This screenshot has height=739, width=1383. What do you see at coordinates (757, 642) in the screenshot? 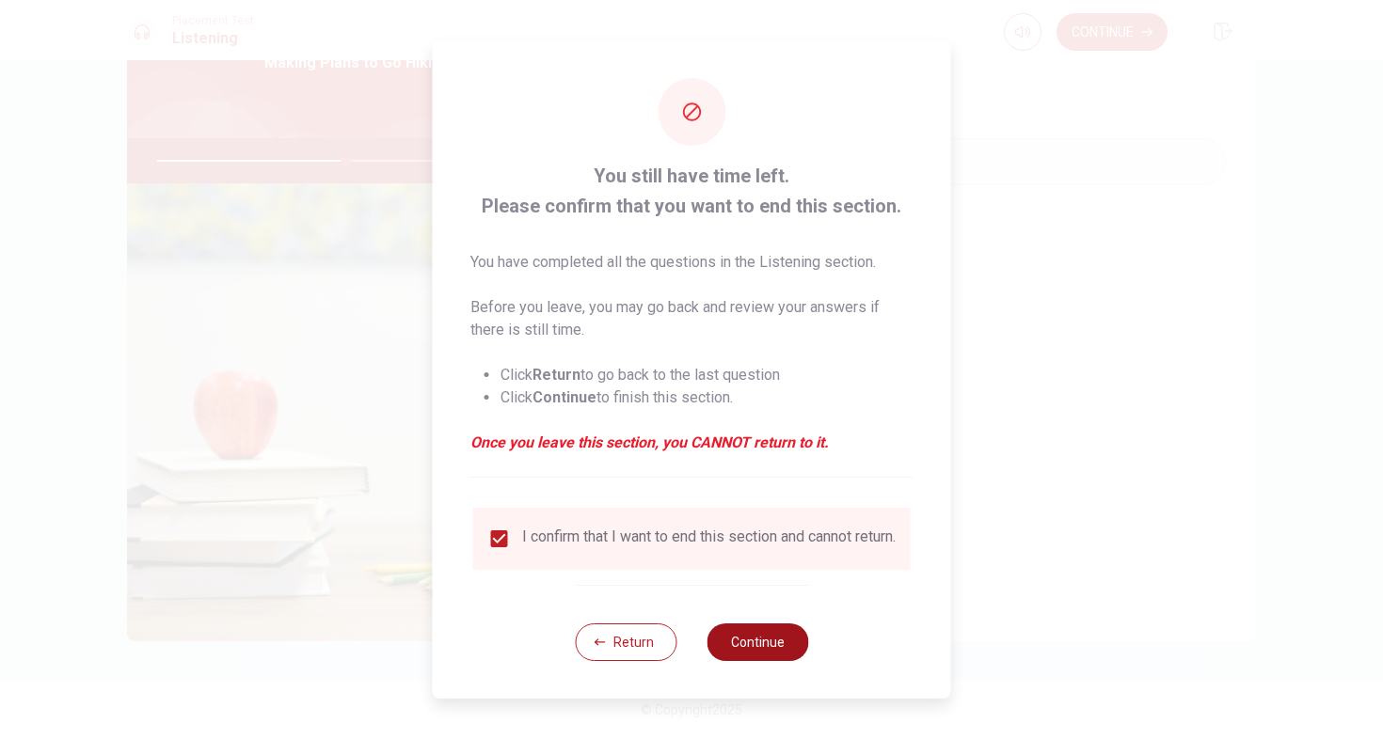
I see `button: Continue` at bounding box center [757, 642].